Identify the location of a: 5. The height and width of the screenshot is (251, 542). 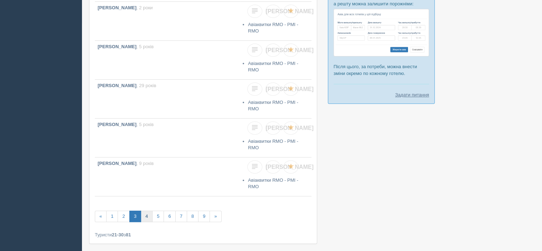
(158, 216).